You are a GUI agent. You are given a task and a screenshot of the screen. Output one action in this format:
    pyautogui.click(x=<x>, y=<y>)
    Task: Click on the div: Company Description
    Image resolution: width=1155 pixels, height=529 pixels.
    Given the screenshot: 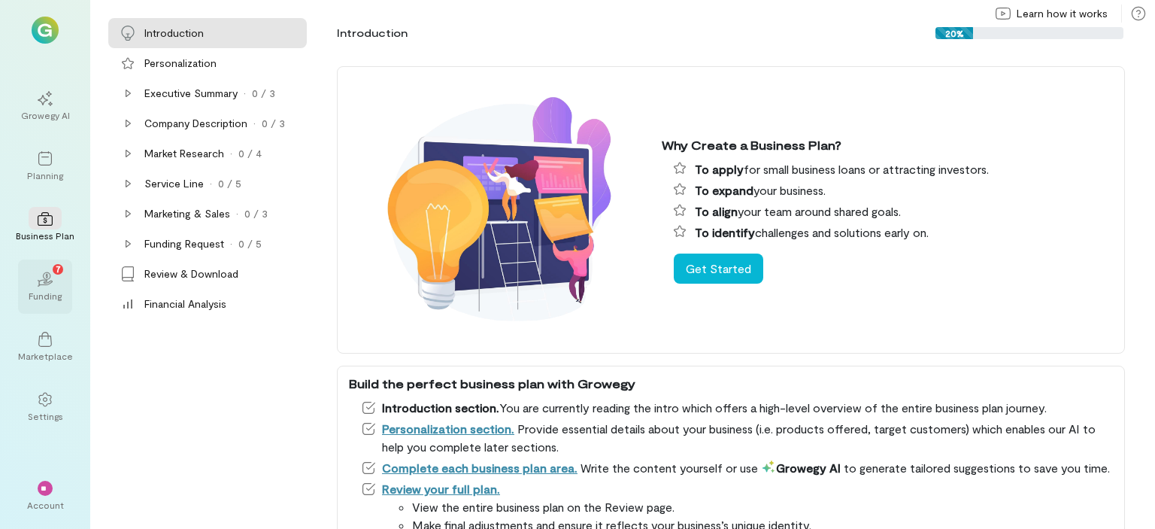 What is the action you would take?
    pyautogui.click(x=196, y=123)
    